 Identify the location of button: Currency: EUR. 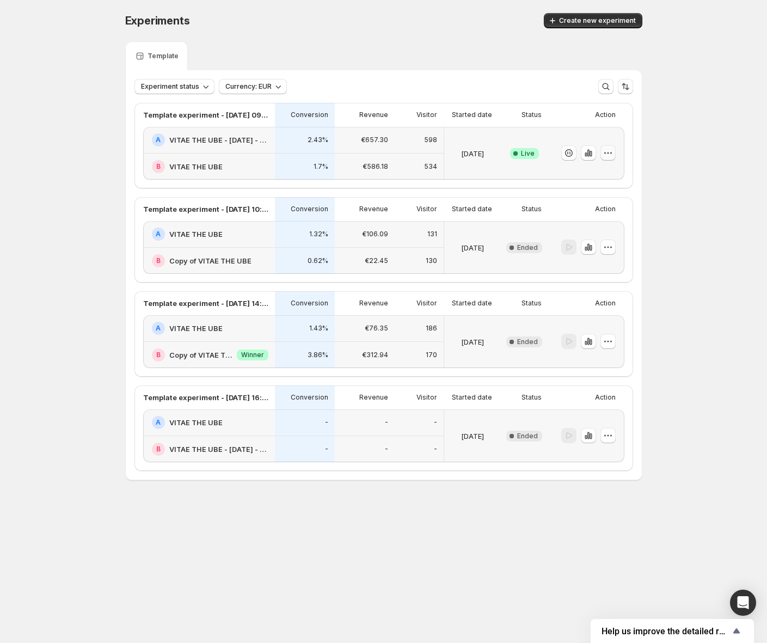
(253, 87).